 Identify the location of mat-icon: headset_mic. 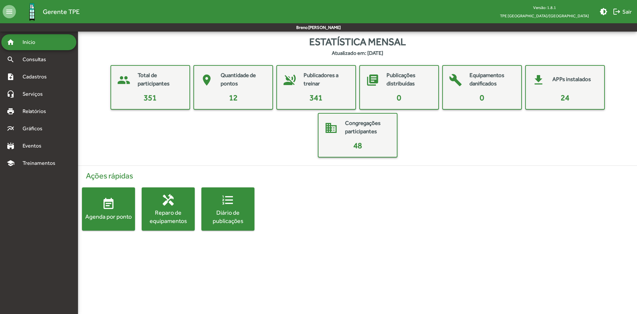
(11, 94).